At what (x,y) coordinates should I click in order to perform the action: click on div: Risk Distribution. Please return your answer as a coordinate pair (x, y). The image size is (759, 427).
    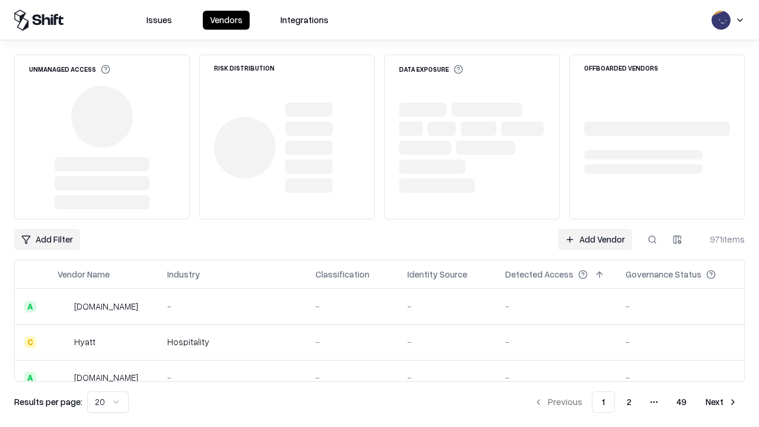
    Looking at the image, I should click on (244, 68).